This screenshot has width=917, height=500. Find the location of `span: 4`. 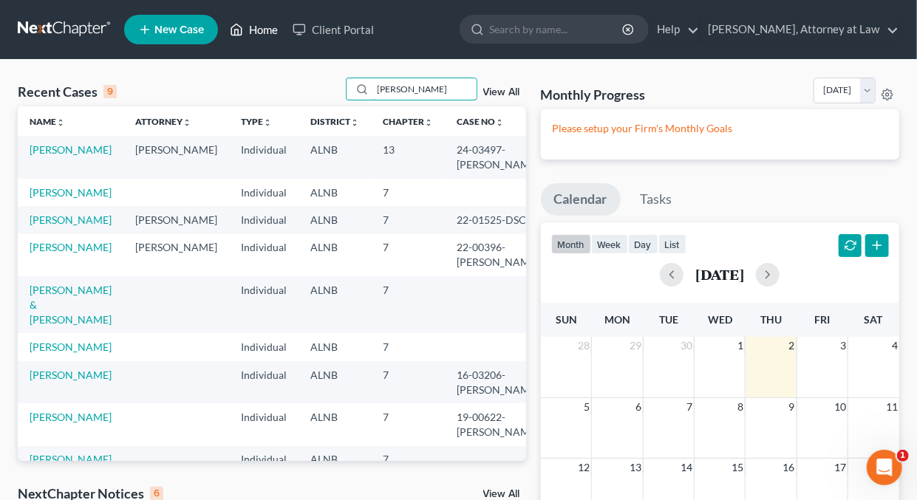

span: 4 is located at coordinates (895, 346).